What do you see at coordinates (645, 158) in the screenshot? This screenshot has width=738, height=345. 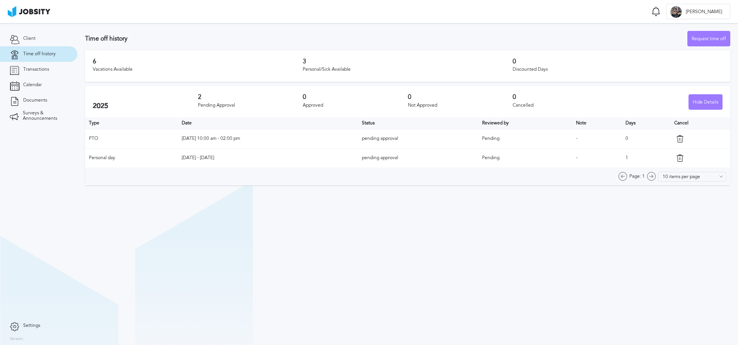 I see `td: 1` at bounding box center [645, 158].